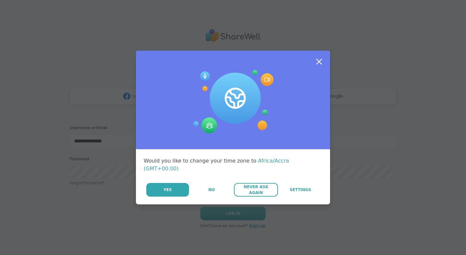 The image size is (466, 255). I want to click on span: Never Ask Again, so click(256, 189).